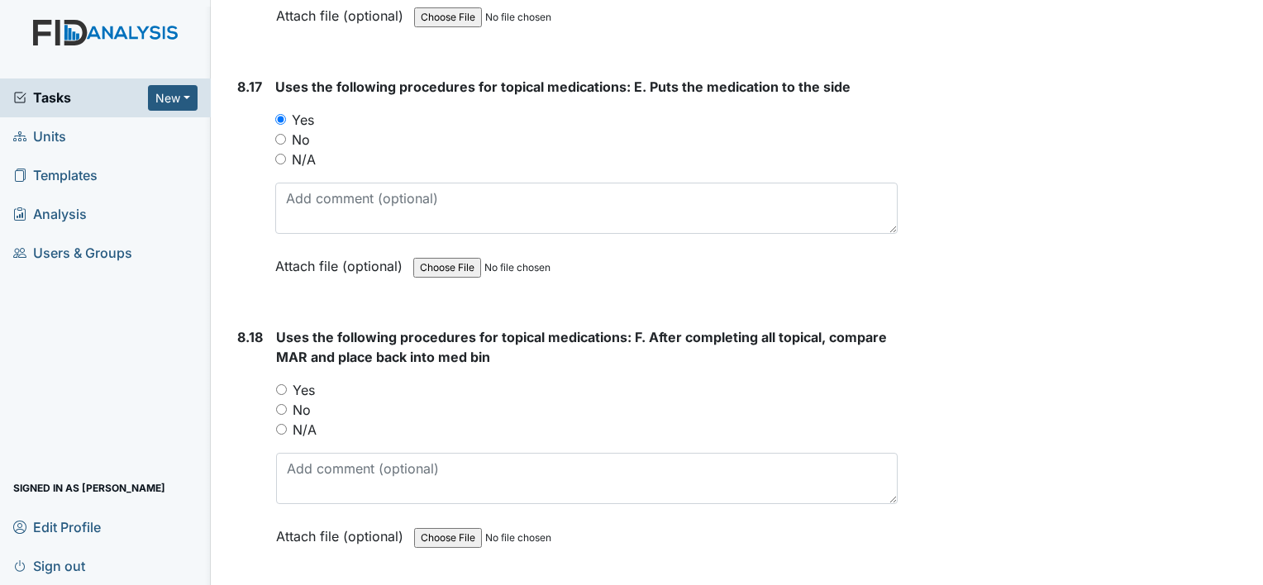  I want to click on span: Users & Groups, so click(73, 253).